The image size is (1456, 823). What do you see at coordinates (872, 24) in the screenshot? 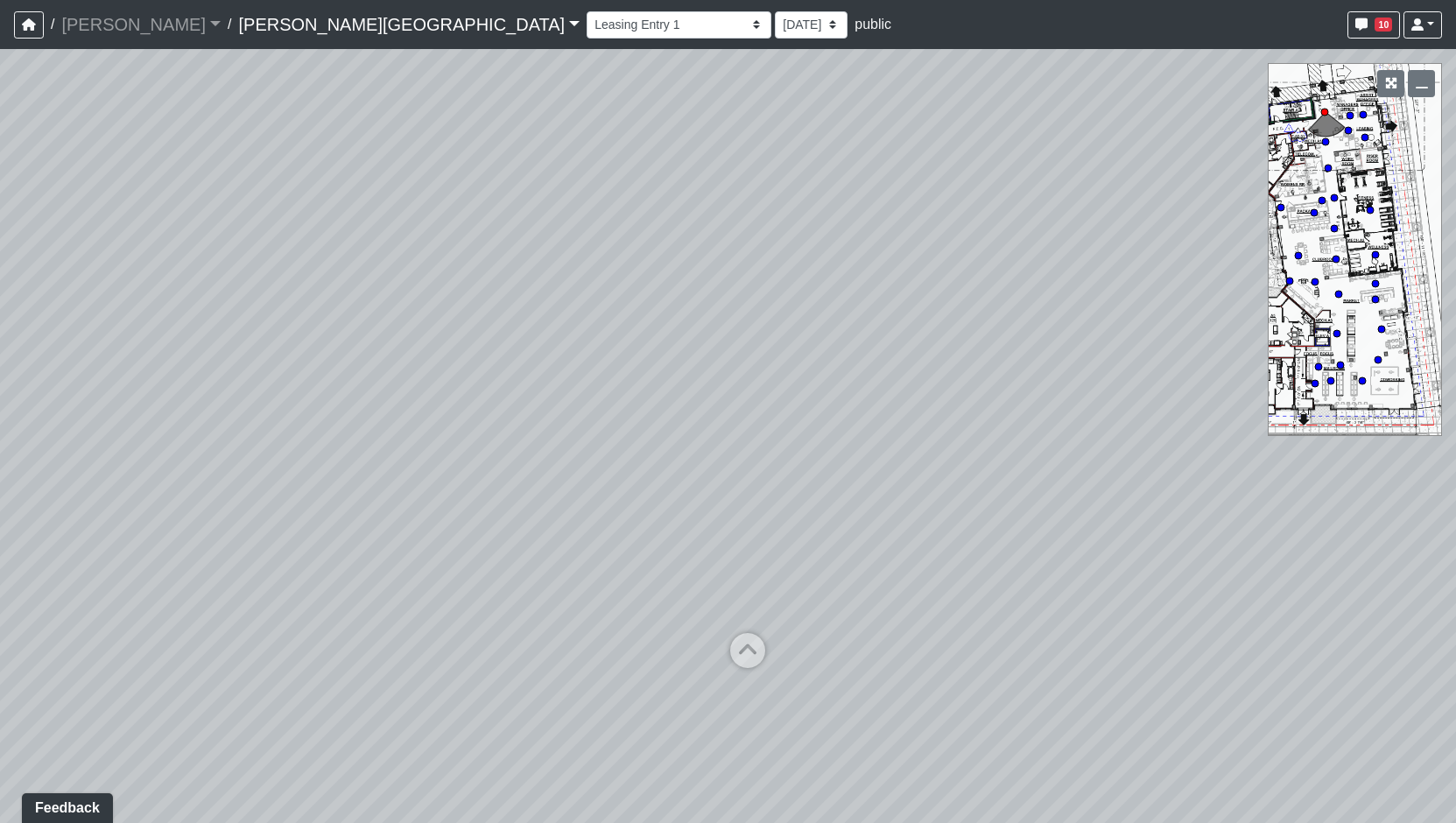
I see `span: public` at bounding box center [872, 24].